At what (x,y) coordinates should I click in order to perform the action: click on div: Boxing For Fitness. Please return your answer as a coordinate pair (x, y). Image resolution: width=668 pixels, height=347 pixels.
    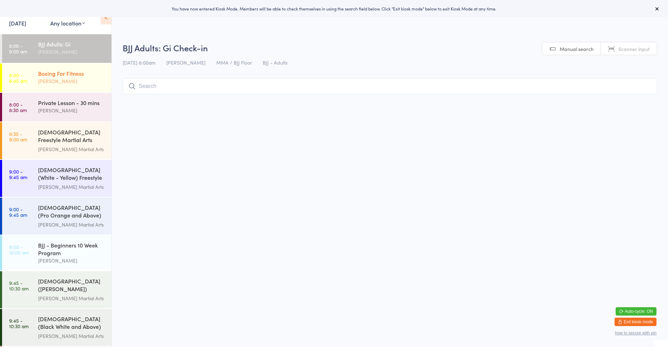
    Looking at the image, I should click on (72, 73).